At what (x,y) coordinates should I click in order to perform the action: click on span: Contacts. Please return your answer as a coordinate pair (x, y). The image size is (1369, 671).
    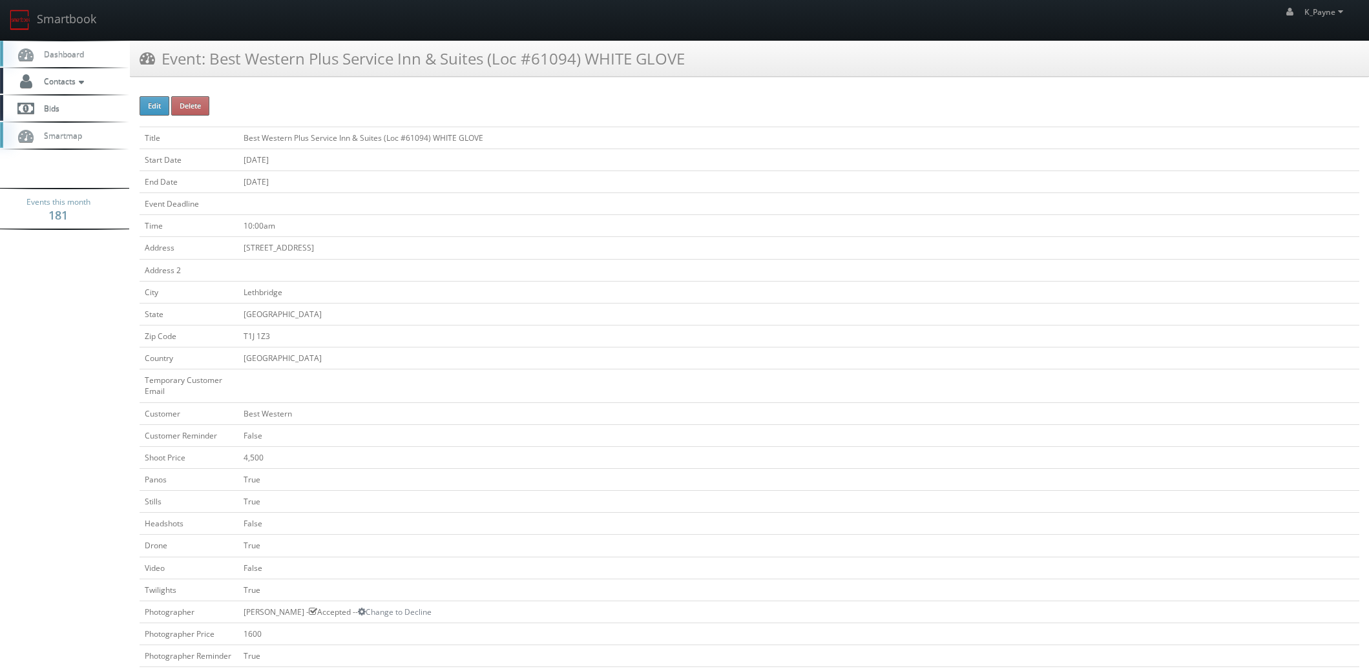
    Looking at the image, I should click on (62, 81).